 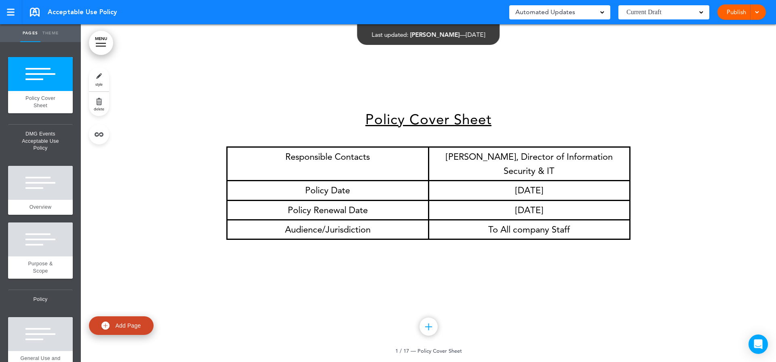 What do you see at coordinates (40, 299) in the screenshot?
I see `span: Policy` at bounding box center [40, 299].